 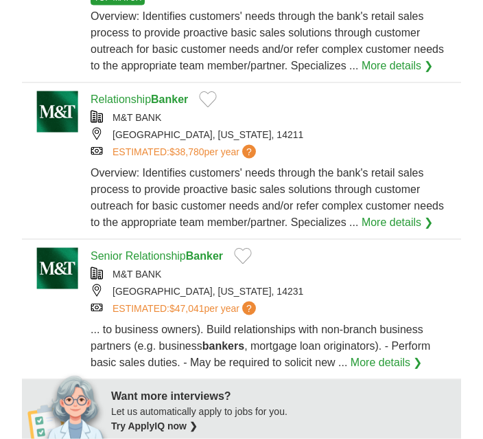 I want to click on a: ESTIMATED:$38,780per year?, so click(x=185, y=152).